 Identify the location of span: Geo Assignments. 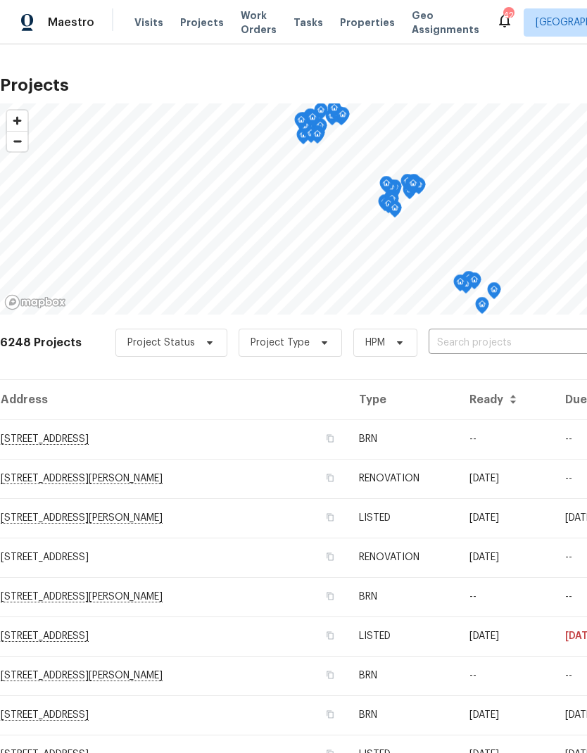
(445, 23).